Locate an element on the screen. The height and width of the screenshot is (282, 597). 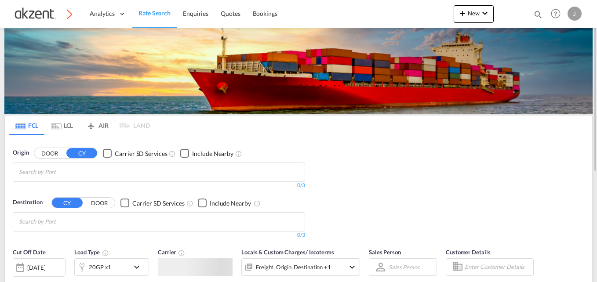
span: Quotes is located at coordinates (230, 13).